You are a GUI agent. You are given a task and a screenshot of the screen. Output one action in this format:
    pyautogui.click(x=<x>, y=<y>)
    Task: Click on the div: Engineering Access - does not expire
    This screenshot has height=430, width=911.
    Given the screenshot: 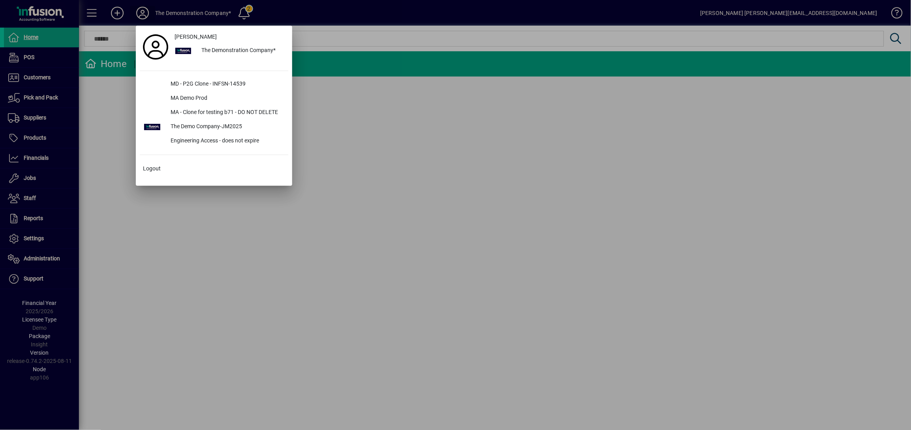 What is the action you would take?
    pyautogui.click(x=226, y=141)
    